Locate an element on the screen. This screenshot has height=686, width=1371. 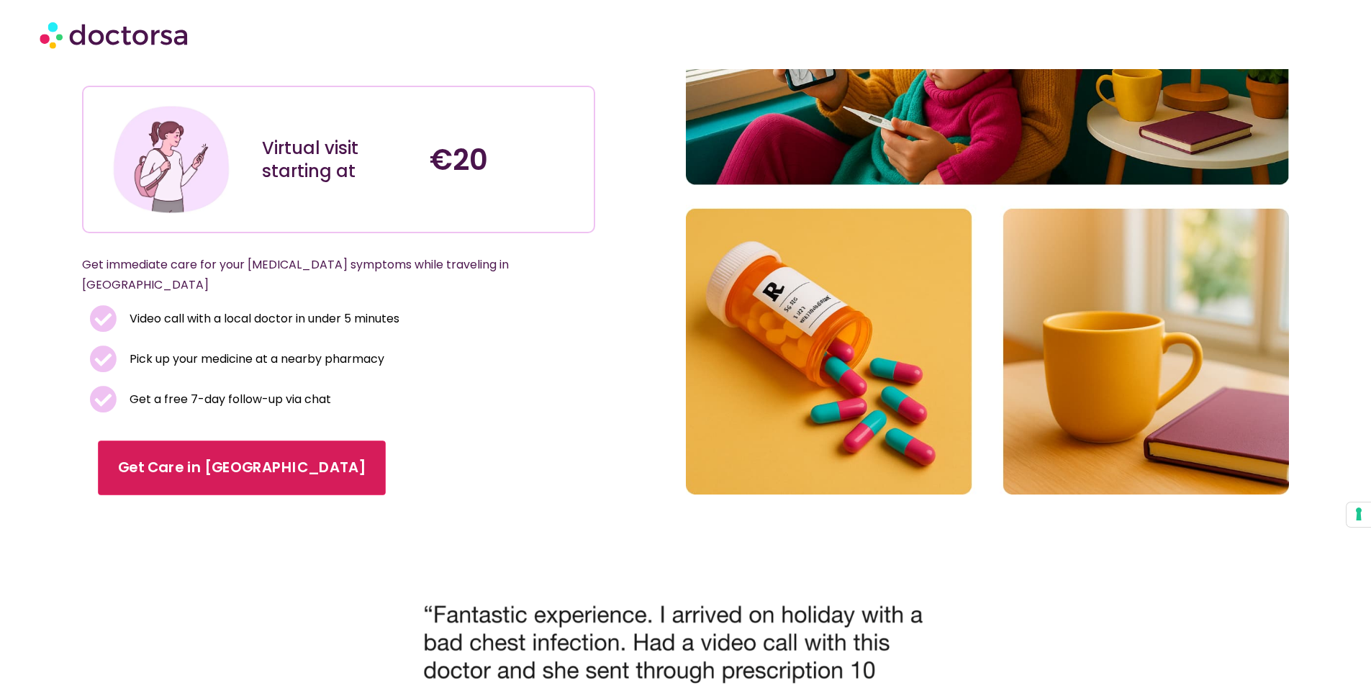
button: Your consent preferences for tracking technologies is located at coordinates (1359, 515).